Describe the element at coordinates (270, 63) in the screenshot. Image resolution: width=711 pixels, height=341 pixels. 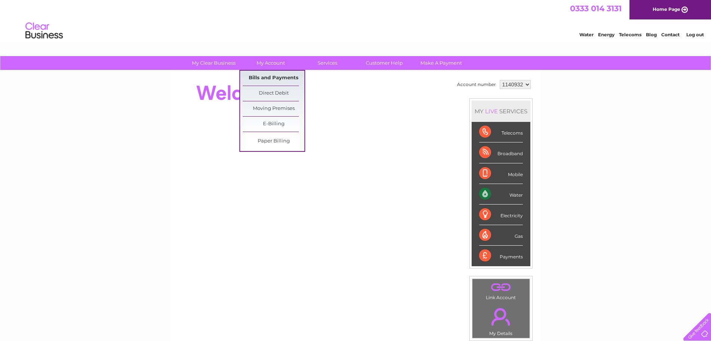
I see `a: My Account` at that location.